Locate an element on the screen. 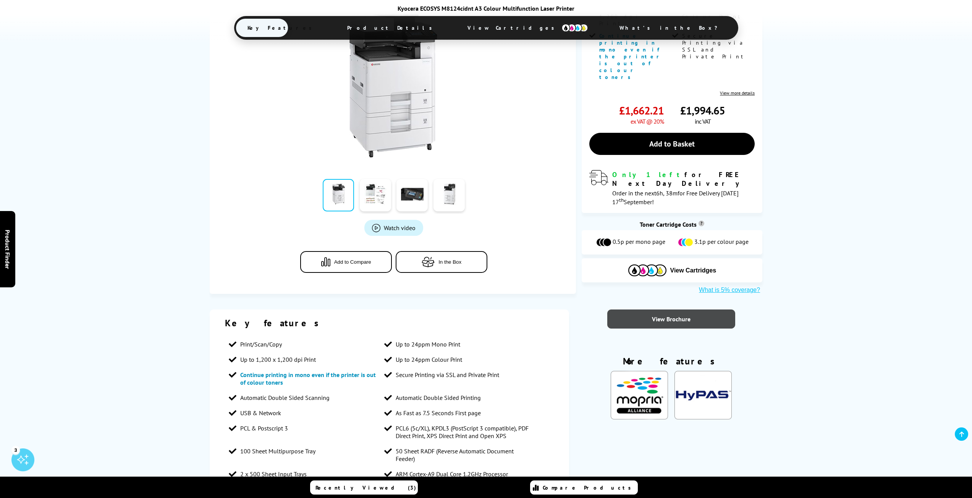 The width and height of the screenshot is (972, 498). a: Product_All_Videos is located at coordinates (394, 228).